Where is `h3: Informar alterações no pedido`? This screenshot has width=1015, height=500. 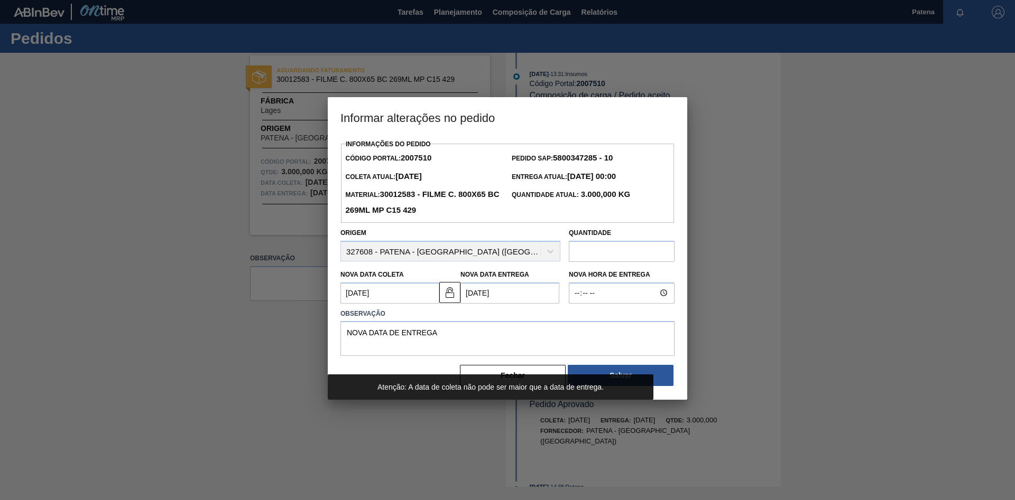 h3: Informar alterações no pedido is located at coordinates (507, 117).